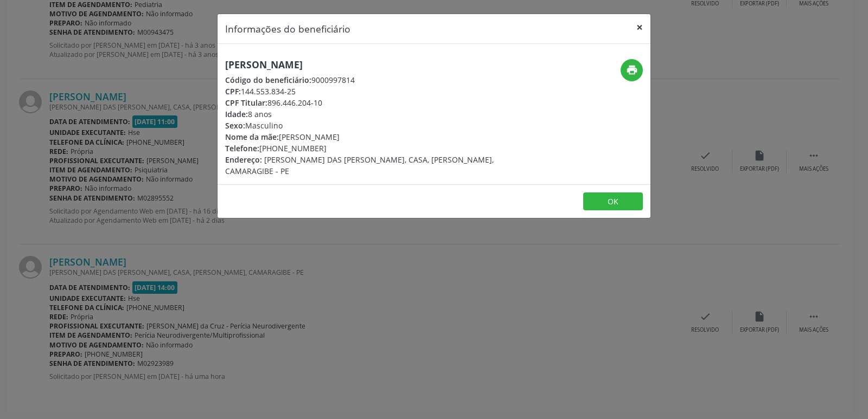 Image resolution: width=868 pixels, height=419 pixels. What do you see at coordinates (362, 80) in the screenshot?
I see `div: 9000997814` at bounding box center [362, 80].